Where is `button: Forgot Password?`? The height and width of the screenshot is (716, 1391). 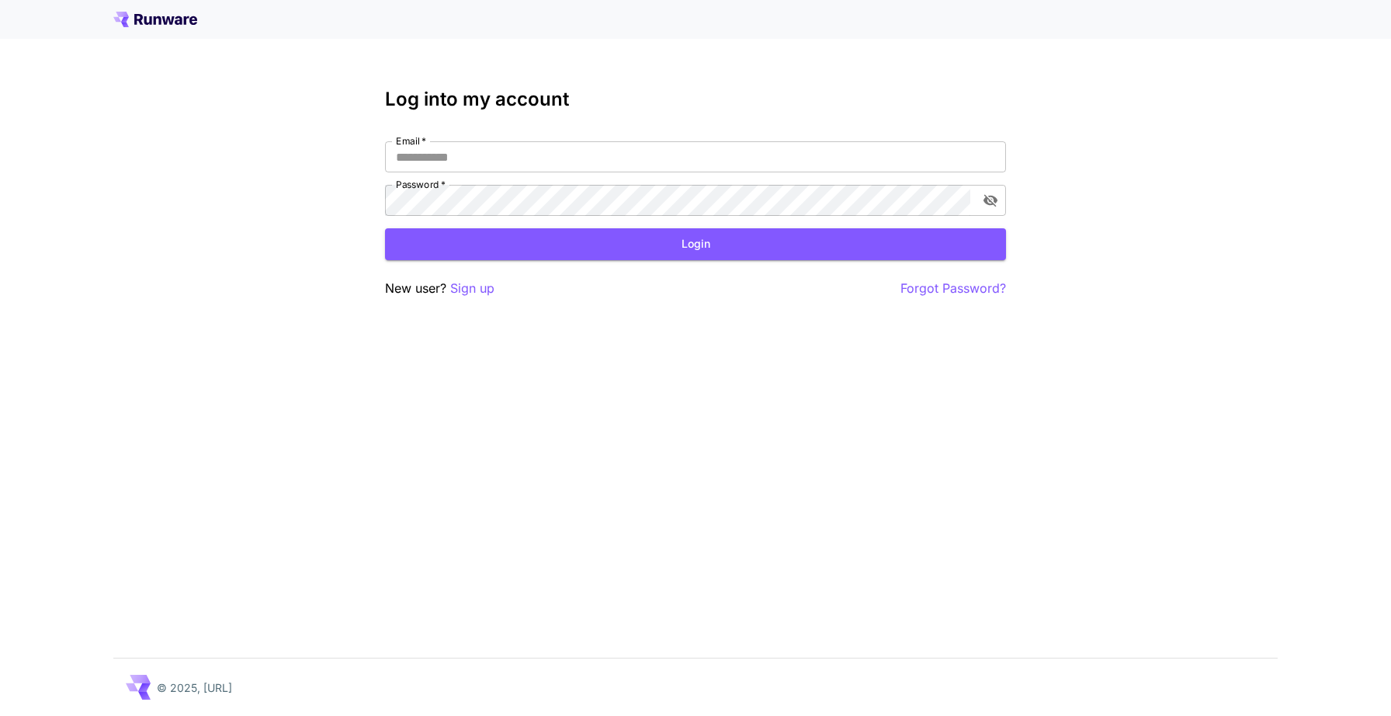 button: Forgot Password? is located at coordinates (953, 288).